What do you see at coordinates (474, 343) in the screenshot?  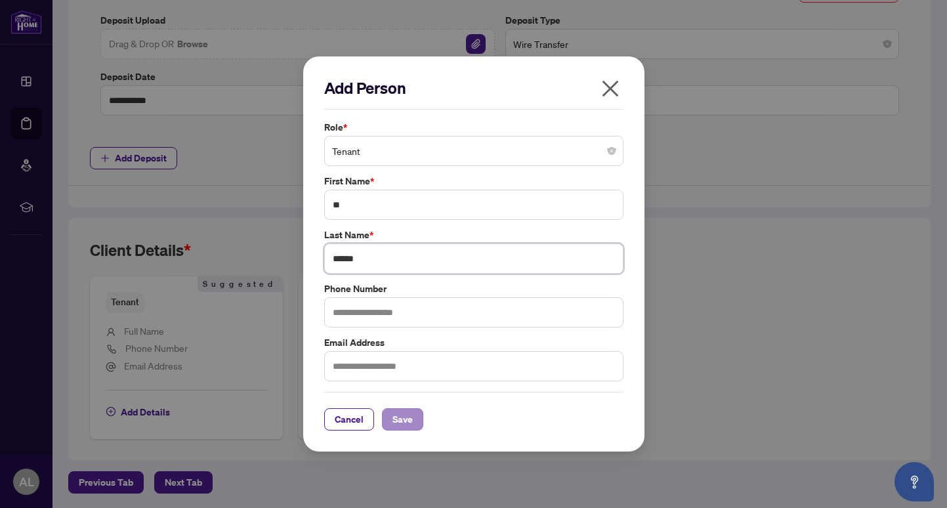 I see `label: Email Address` at bounding box center [474, 343].